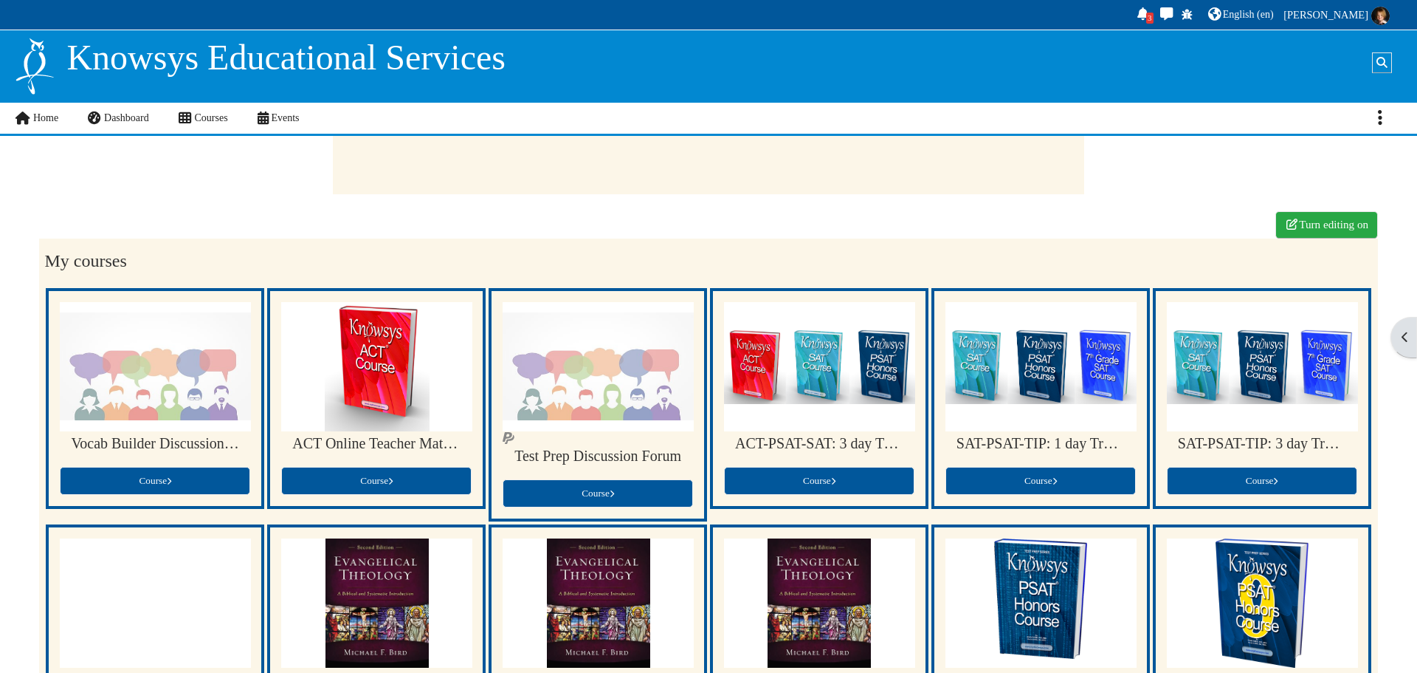  Describe the element at coordinates (1262, 443) in the screenshot. I see `a: SAT-PSAT-TIP: 3 day Training` at that location.